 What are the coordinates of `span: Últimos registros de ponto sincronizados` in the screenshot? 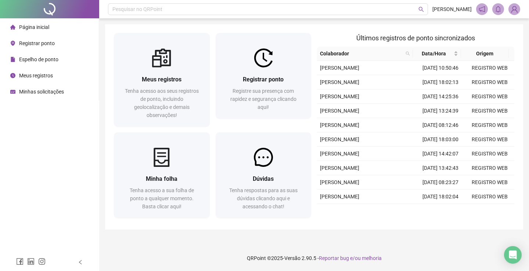 It's located at (415, 38).